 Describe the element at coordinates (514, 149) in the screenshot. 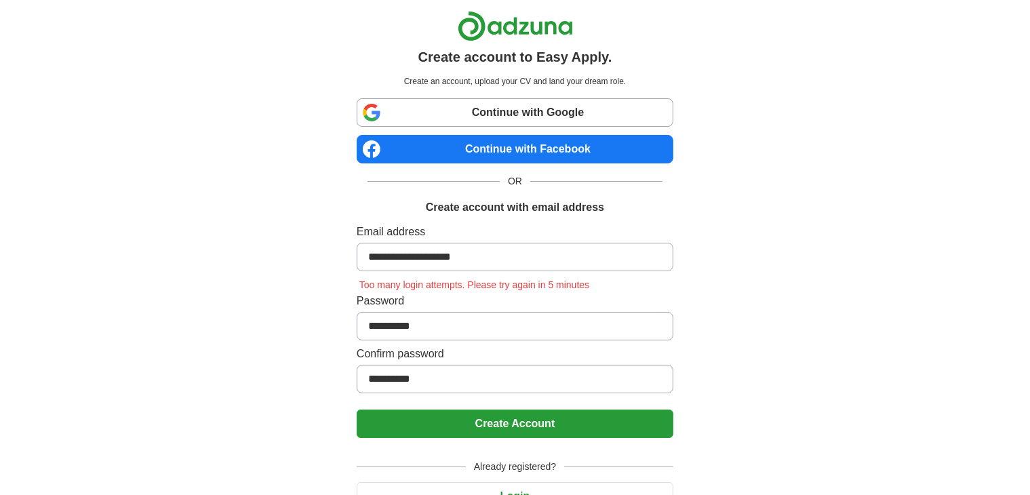

I see `a: Continue with Facebook` at that location.